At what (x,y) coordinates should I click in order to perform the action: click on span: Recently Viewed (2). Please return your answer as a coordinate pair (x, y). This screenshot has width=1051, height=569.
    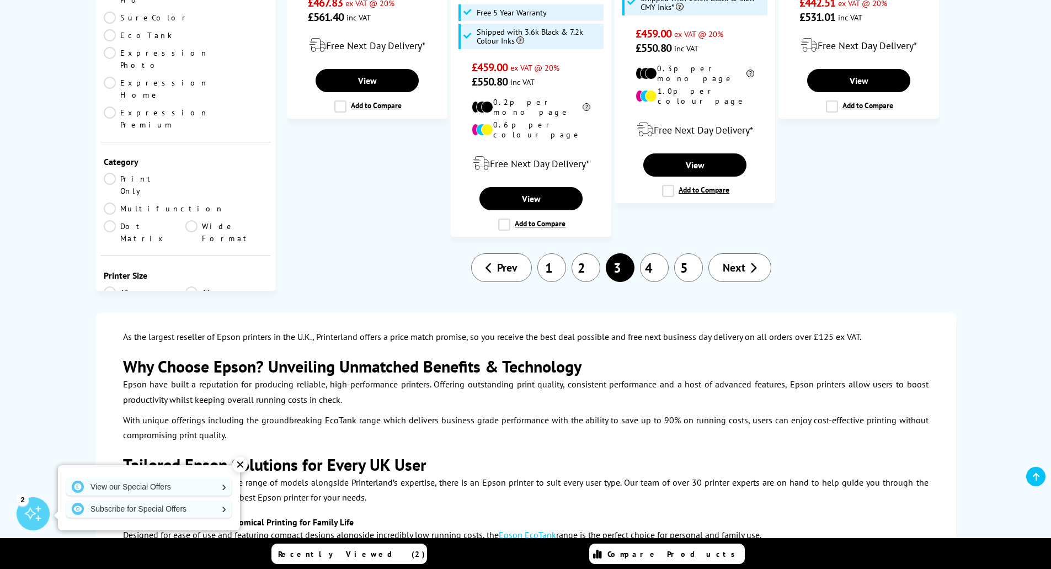
    Looking at the image, I should click on (351, 554).